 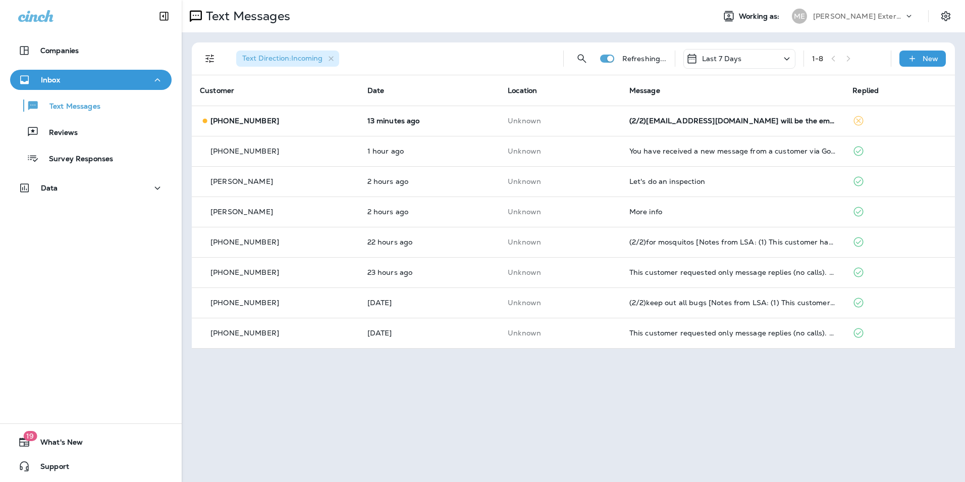 I want to click on div: (2/2)for mosquitos [Notes from LSA: (1) This customer has requested a quote (2) This customer has..., so click(x=733, y=242).